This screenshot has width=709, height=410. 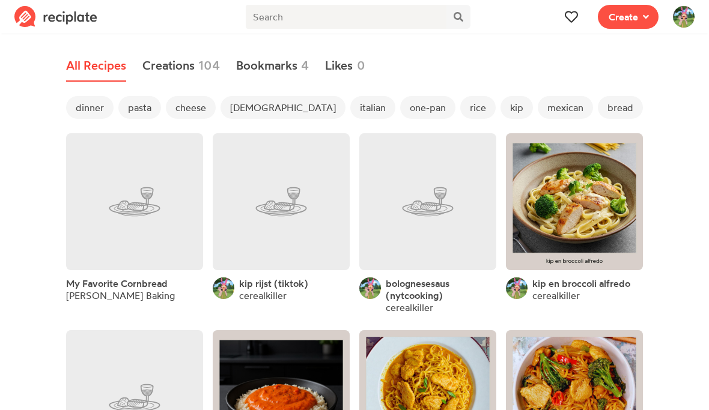 I want to click on a: Bookmarks4, so click(x=273, y=66).